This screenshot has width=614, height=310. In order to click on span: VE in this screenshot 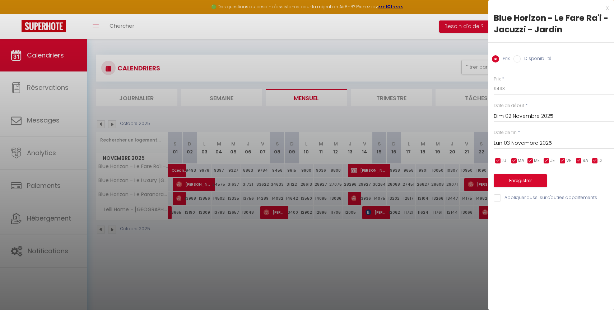, I will do `click(569, 161)`.